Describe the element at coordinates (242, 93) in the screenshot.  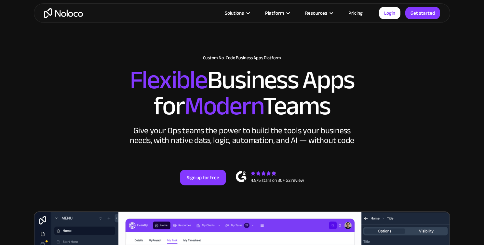
I see `h2: Business Apps for Teams` at that location.